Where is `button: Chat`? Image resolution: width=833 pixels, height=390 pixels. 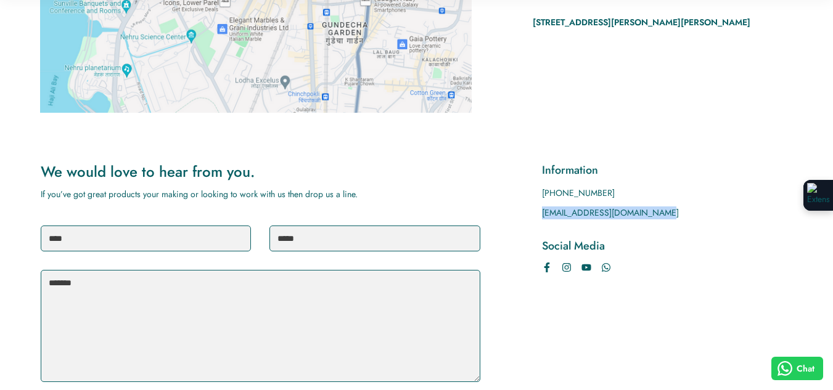 button: Chat is located at coordinates (797, 369).